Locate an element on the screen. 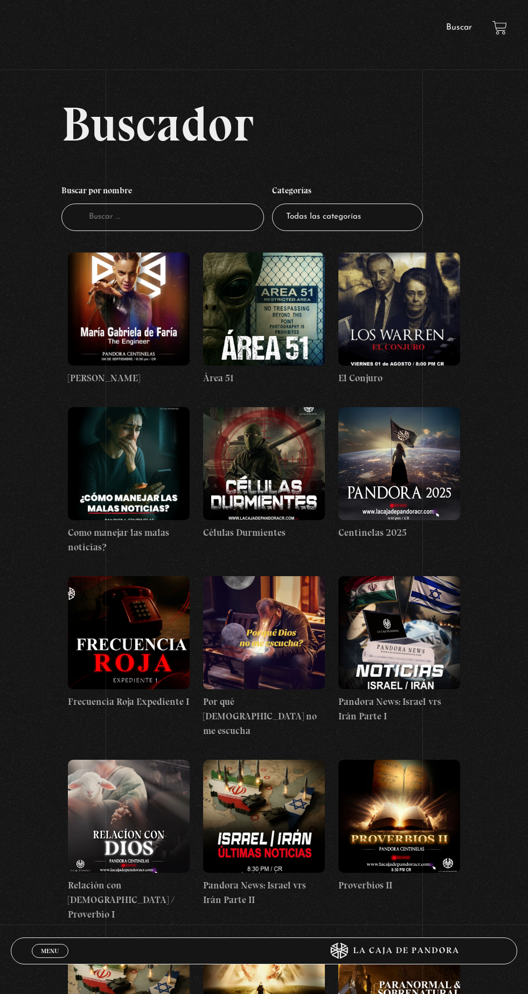 This screenshot has width=528, height=994. a: Centinelas 2025 is located at coordinates (399, 473).